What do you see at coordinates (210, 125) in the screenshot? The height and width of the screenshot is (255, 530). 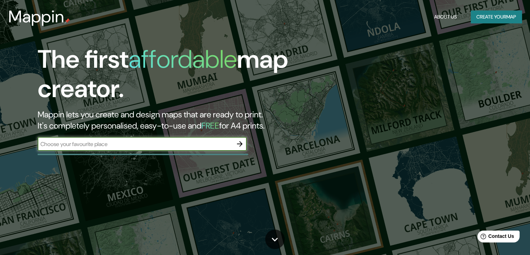 I see `h5: FREE` at bounding box center [210, 125].